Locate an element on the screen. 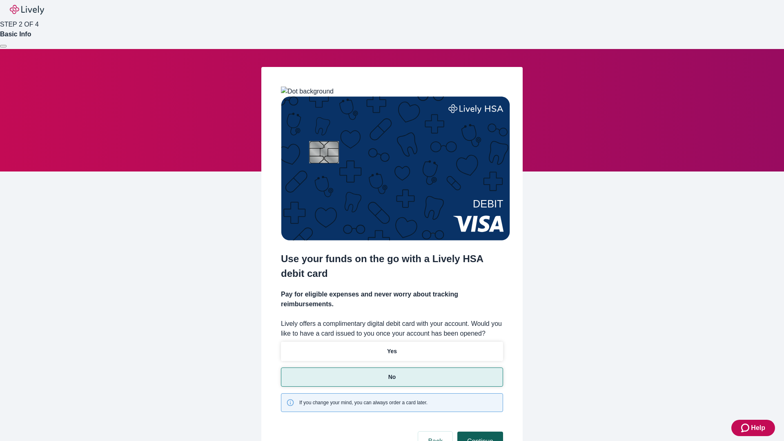 Image resolution: width=784 pixels, height=441 pixels. h2: Use your funds on the go with a Lively HSA debit card is located at coordinates (392, 266).